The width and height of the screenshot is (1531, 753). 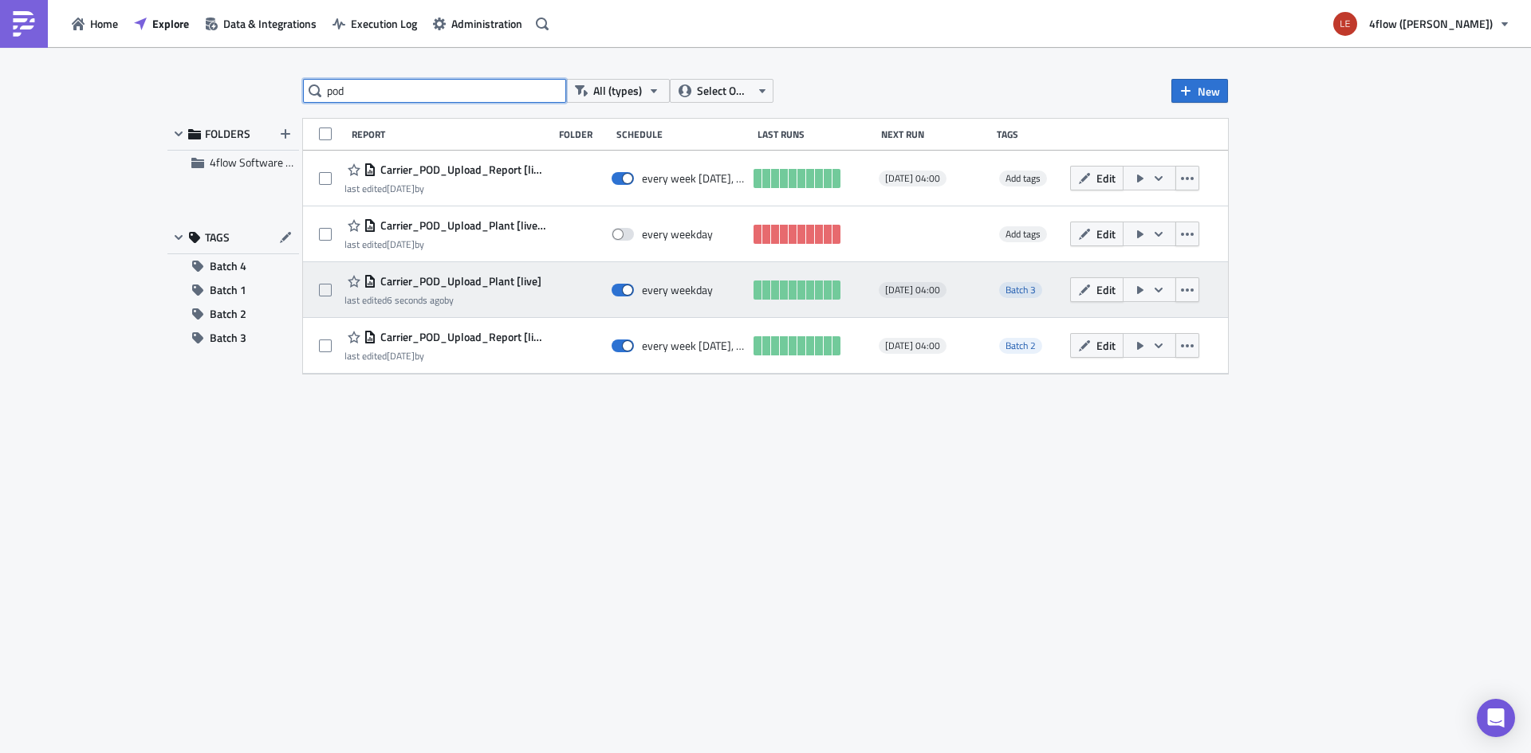 What do you see at coordinates (104, 23) in the screenshot?
I see `span: Home` at bounding box center [104, 23].